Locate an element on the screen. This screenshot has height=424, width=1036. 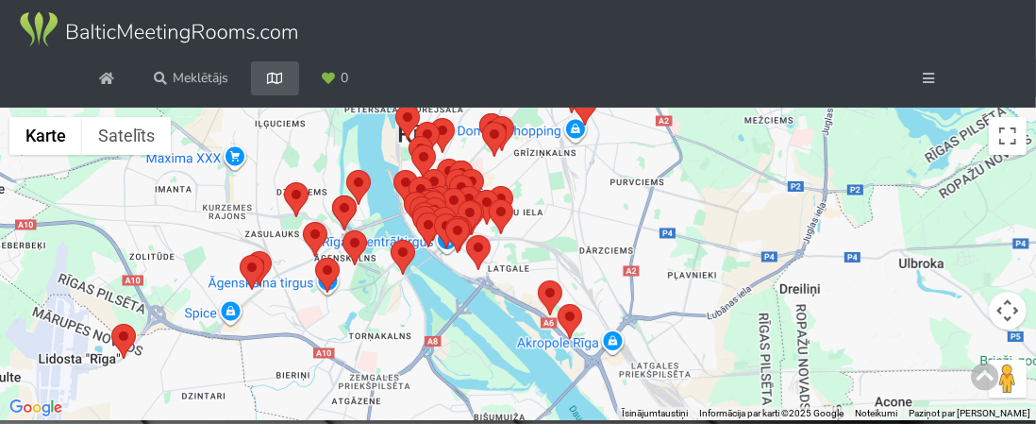
button: Rādīt satelīta fotogrāfisko datu bāzi is located at coordinates (126, 136).